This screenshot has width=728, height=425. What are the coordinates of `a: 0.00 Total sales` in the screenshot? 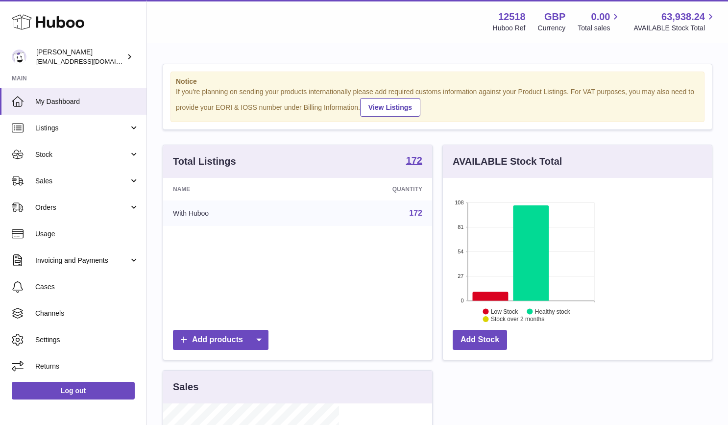 It's located at (599, 22).